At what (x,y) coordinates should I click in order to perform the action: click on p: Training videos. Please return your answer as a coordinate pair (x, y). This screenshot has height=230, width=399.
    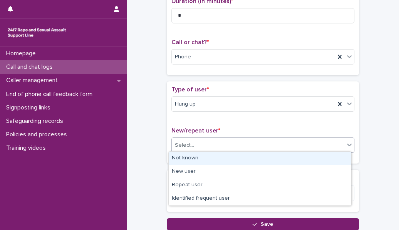
    Looking at the image, I should click on (27, 148).